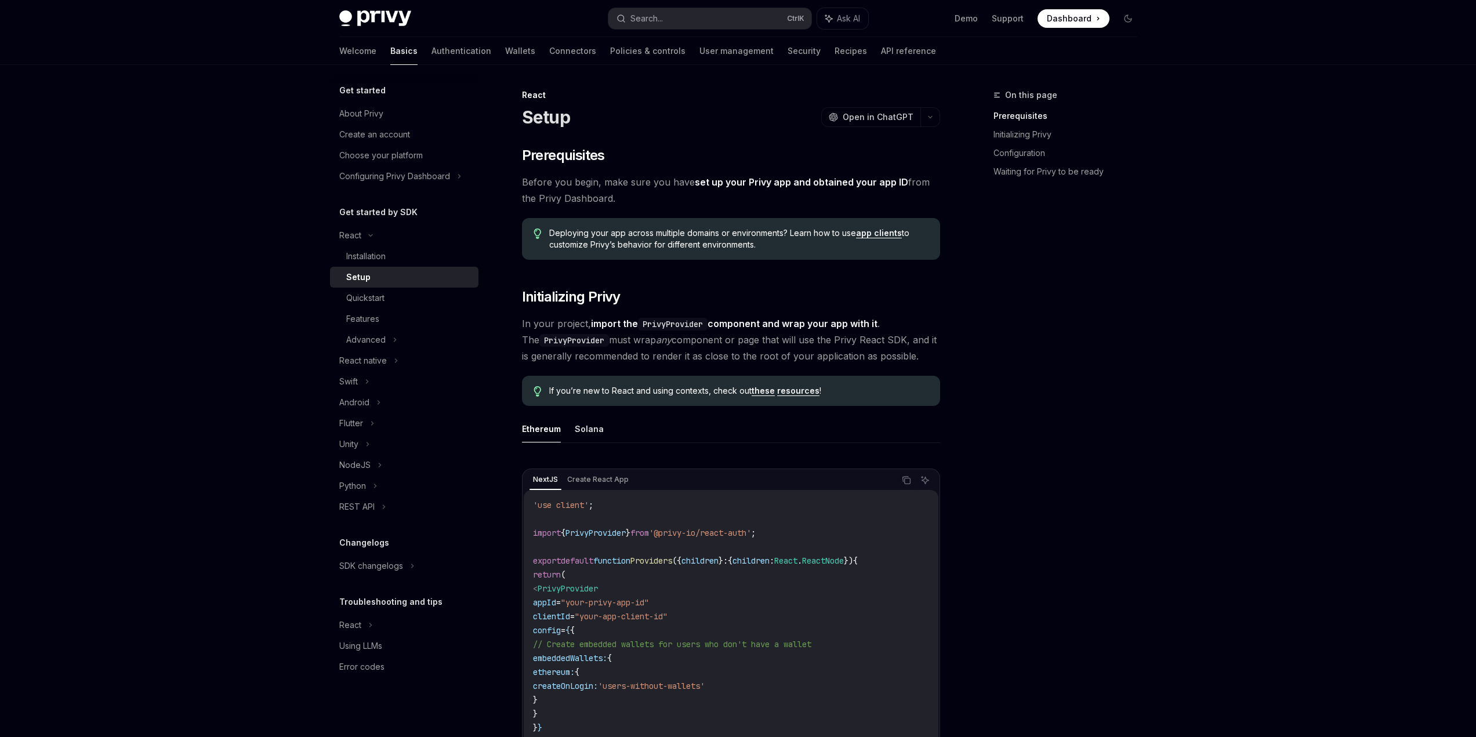  Describe the element at coordinates (375, 19) in the screenshot. I see `img: dark logo` at that location.